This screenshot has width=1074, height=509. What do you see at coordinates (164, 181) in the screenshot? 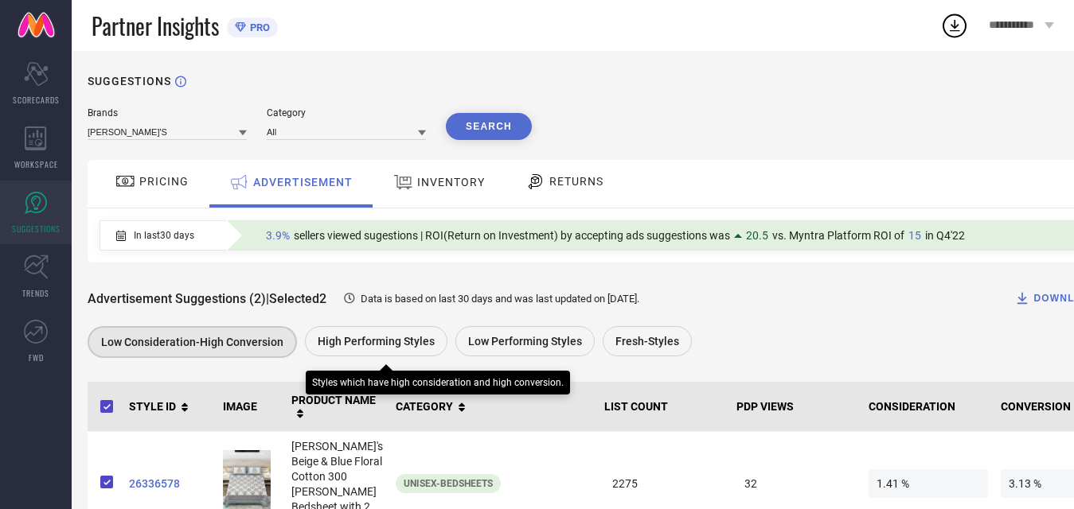
I see `span: PRICING` at bounding box center [164, 181].